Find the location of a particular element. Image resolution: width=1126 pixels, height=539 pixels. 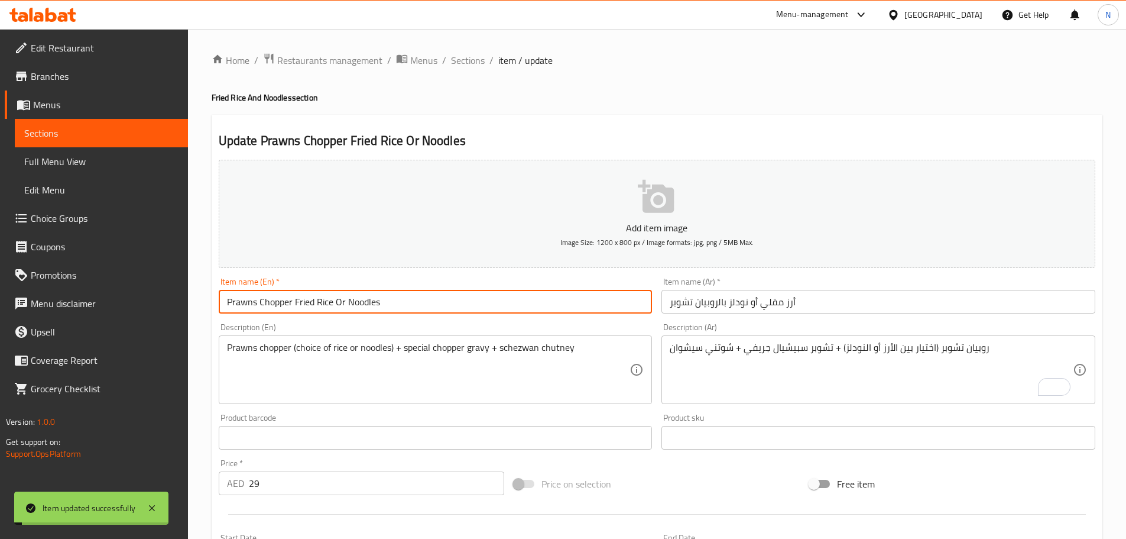

span: 1.0.0 is located at coordinates (46, 422).